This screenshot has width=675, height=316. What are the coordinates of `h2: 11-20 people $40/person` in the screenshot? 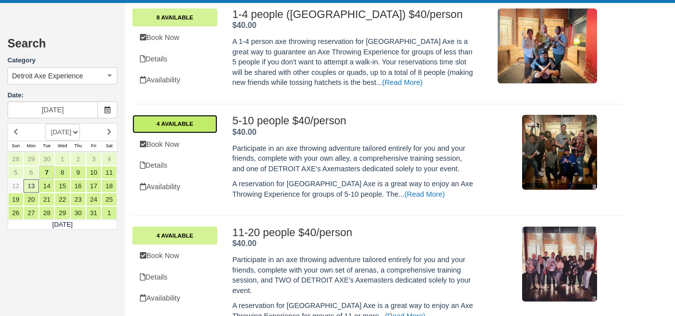 It's located at (354, 233).